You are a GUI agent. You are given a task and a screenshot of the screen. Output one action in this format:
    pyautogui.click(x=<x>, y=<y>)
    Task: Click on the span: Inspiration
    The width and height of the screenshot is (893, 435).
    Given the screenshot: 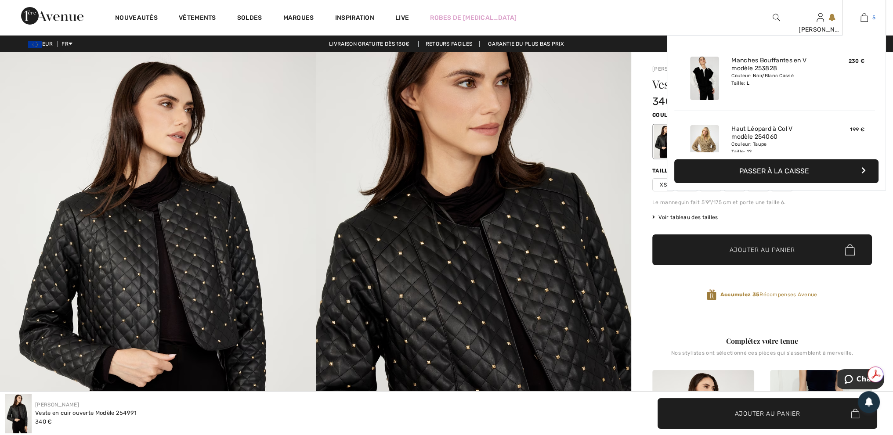 What is the action you would take?
    pyautogui.click(x=355, y=18)
    